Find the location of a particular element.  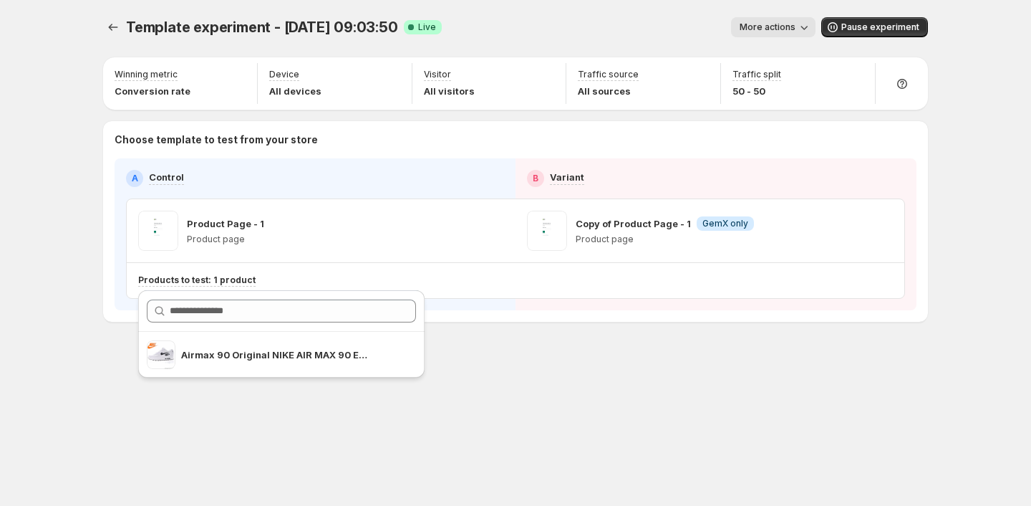

p: Winning metric is located at coordinates (146, 74).